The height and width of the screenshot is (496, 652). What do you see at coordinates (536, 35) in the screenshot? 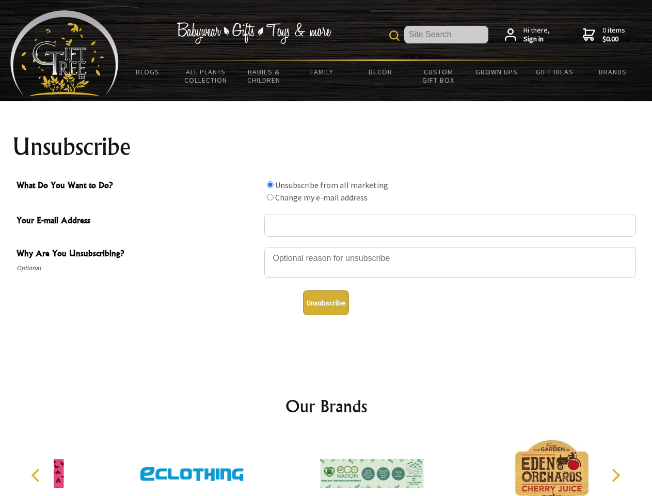
I see `span: Hi there,` at bounding box center [536, 35].